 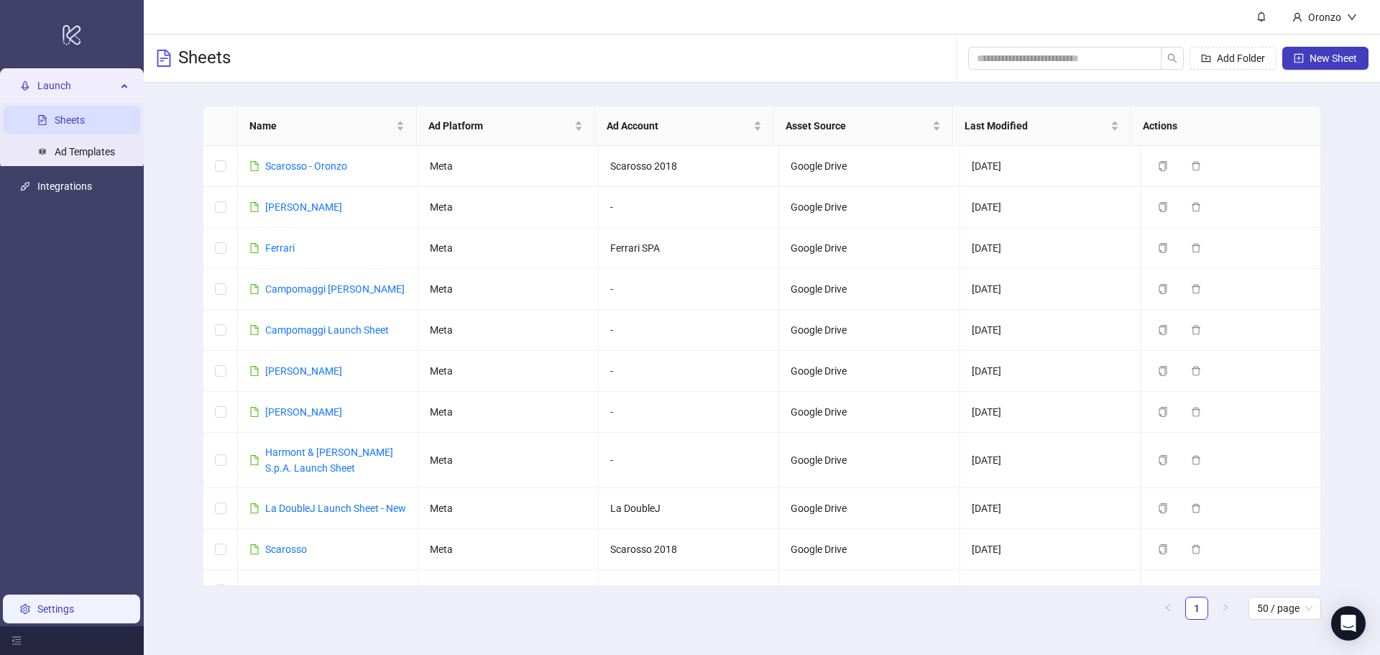 What do you see at coordinates (286, 549) in the screenshot?
I see `a: Scarosso` at bounding box center [286, 549].